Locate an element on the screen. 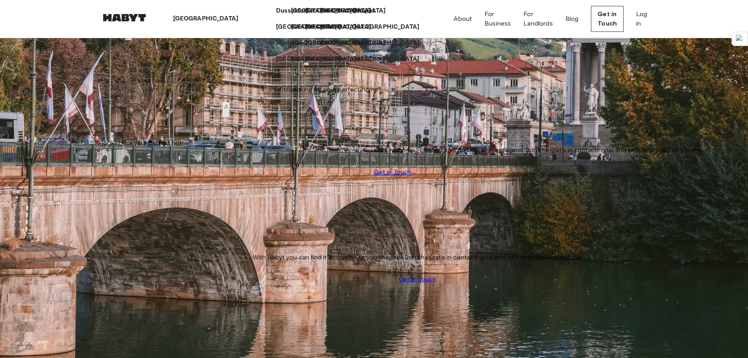 The height and width of the screenshot is (358, 748). a: Milan is located at coordinates (332, 27).